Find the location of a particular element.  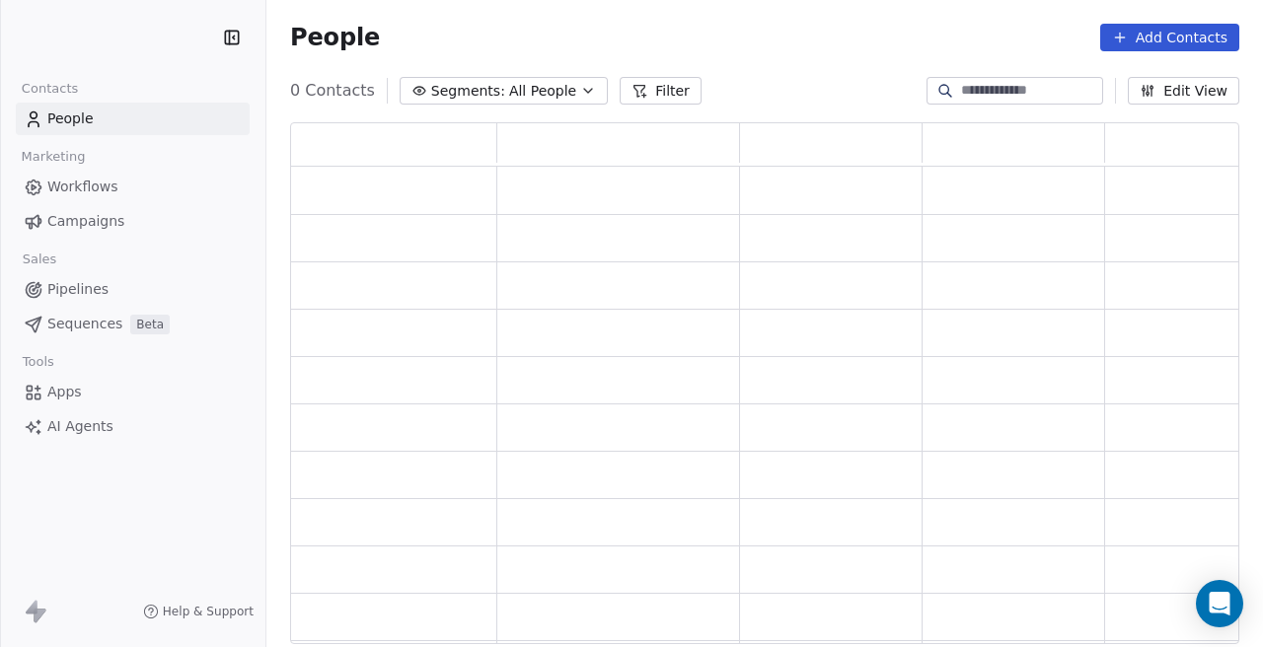

span: Sequences is located at coordinates (85, 324).